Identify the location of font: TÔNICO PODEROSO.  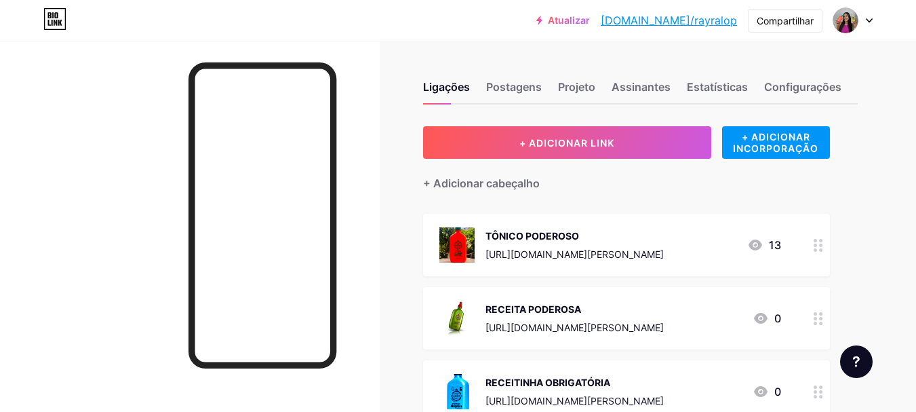
(533, 235).